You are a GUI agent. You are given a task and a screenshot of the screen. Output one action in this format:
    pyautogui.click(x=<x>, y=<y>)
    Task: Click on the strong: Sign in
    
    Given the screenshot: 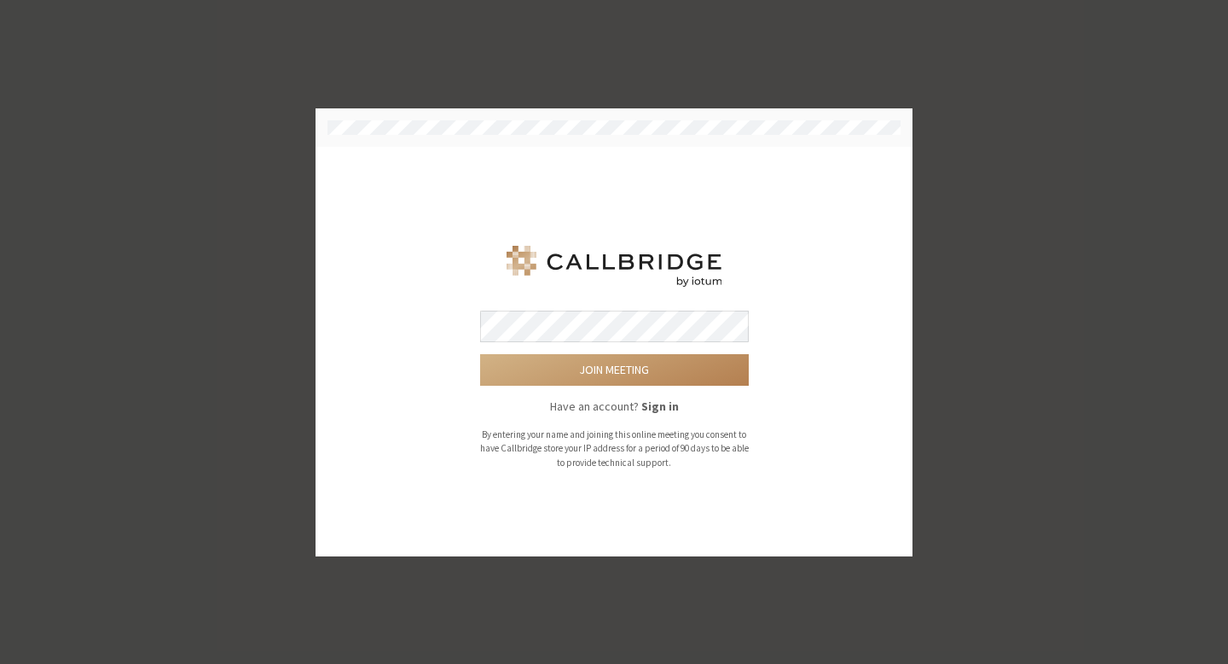 What is the action you would take?
    pyautogui.click(x=660, y=406)
    